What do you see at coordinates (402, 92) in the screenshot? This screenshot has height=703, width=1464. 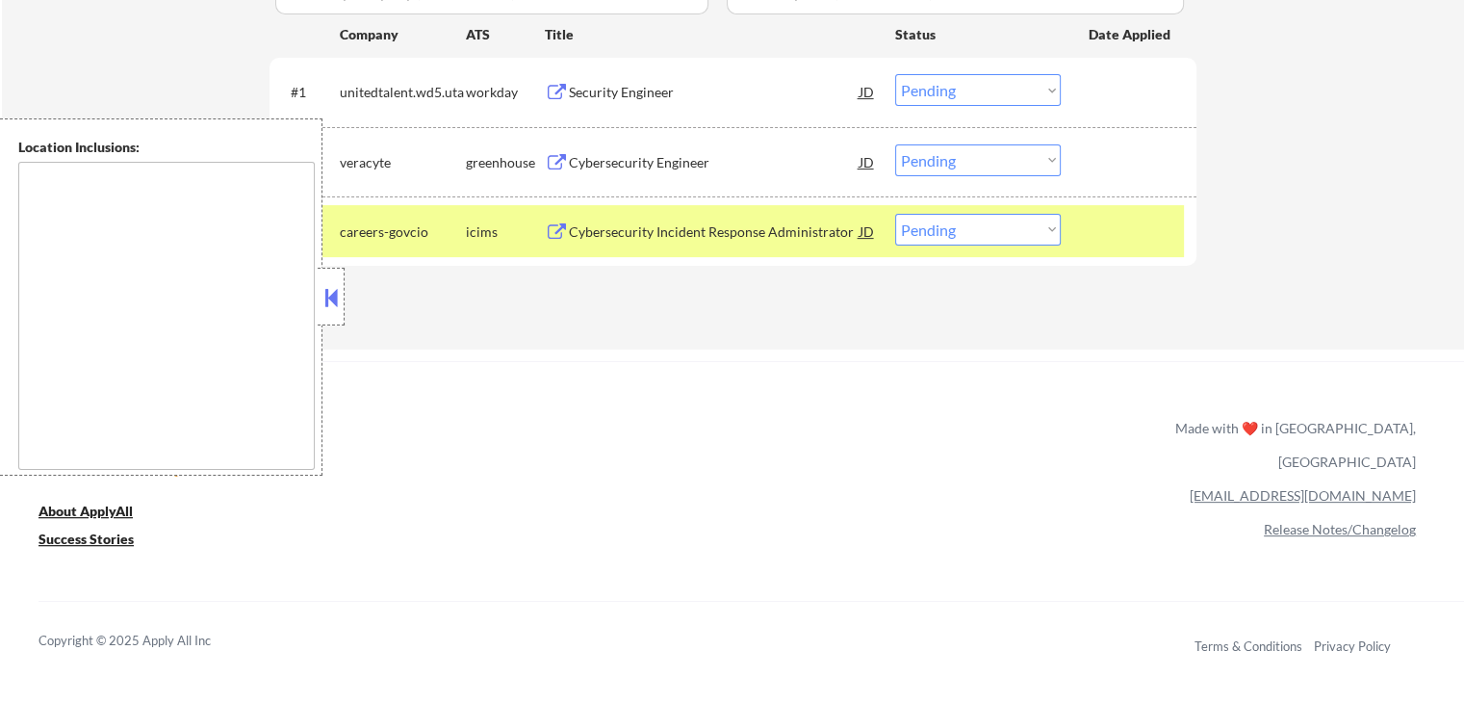 I see `div: unitedtalent.wd5.uta` at bounding box center [402, 92].